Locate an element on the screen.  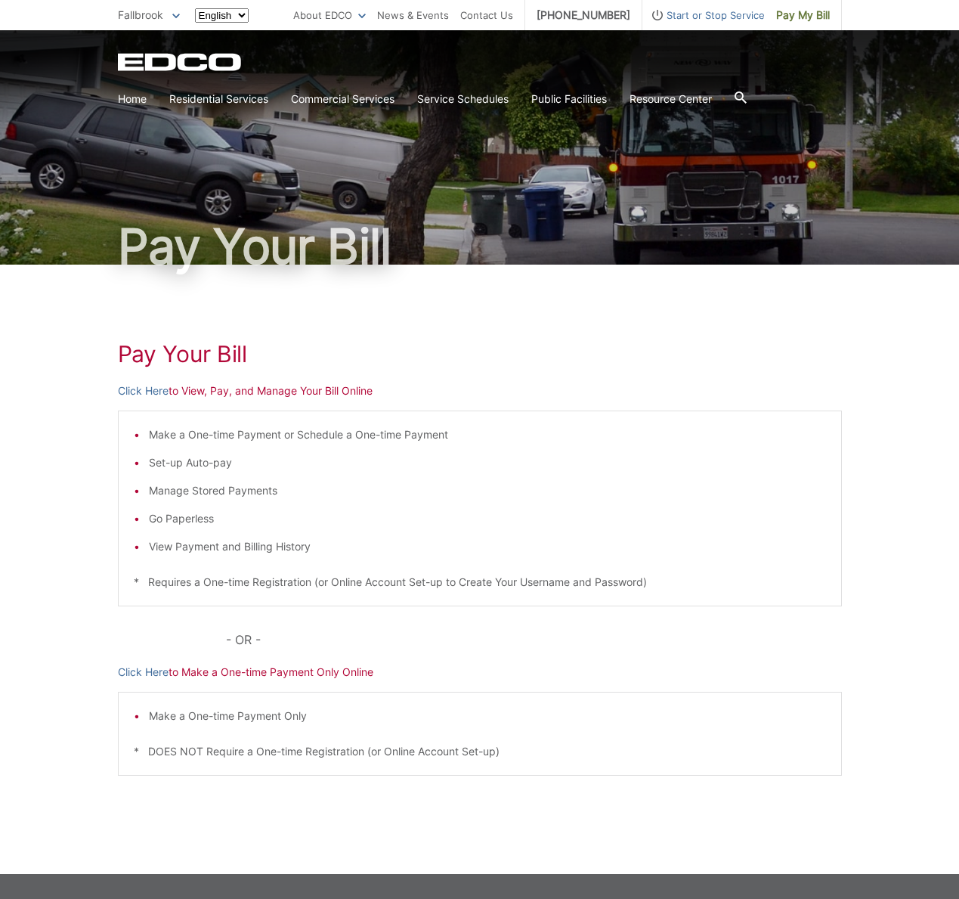
a: Contact Us is located at coordinates (487, 15).